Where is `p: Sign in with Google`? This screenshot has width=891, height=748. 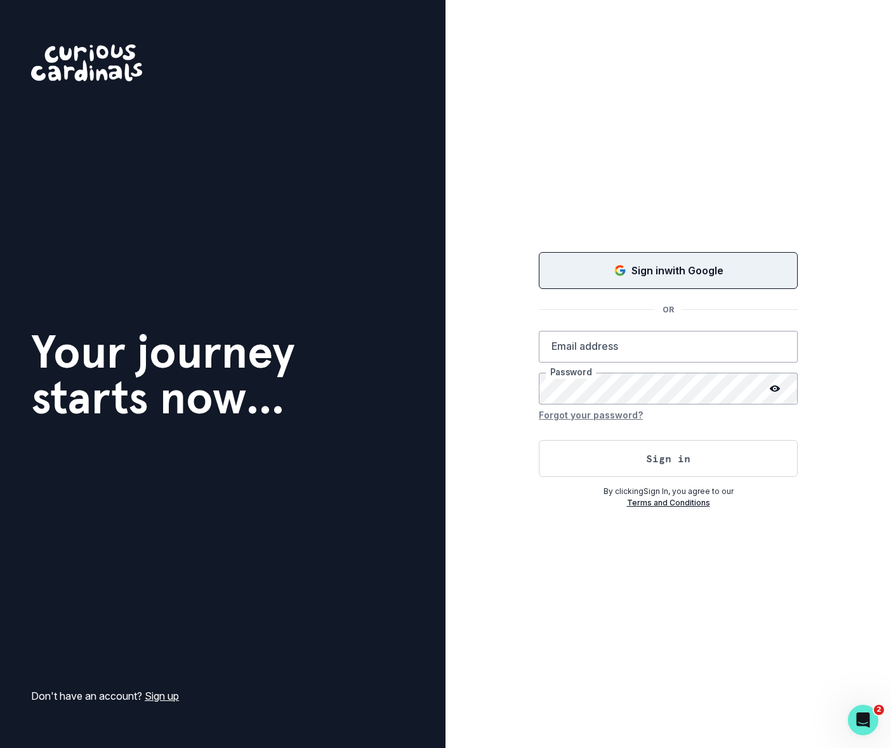 p: Sign in with Google is located at coordinates (677, 270).